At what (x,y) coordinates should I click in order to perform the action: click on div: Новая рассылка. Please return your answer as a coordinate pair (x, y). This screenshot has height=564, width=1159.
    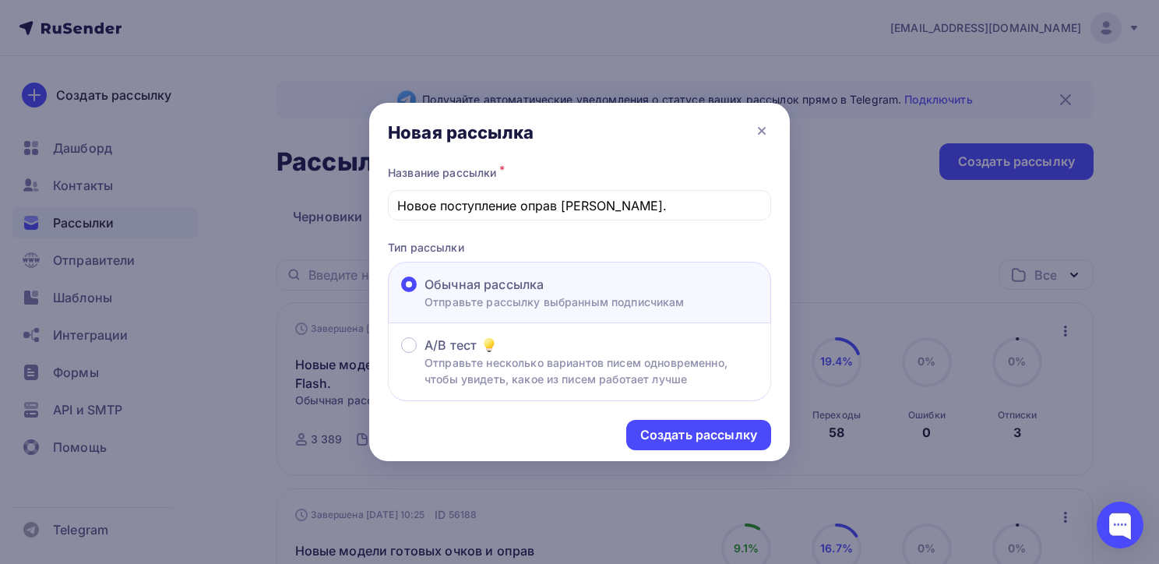
    Looking at the image, I should click on (460, 132).